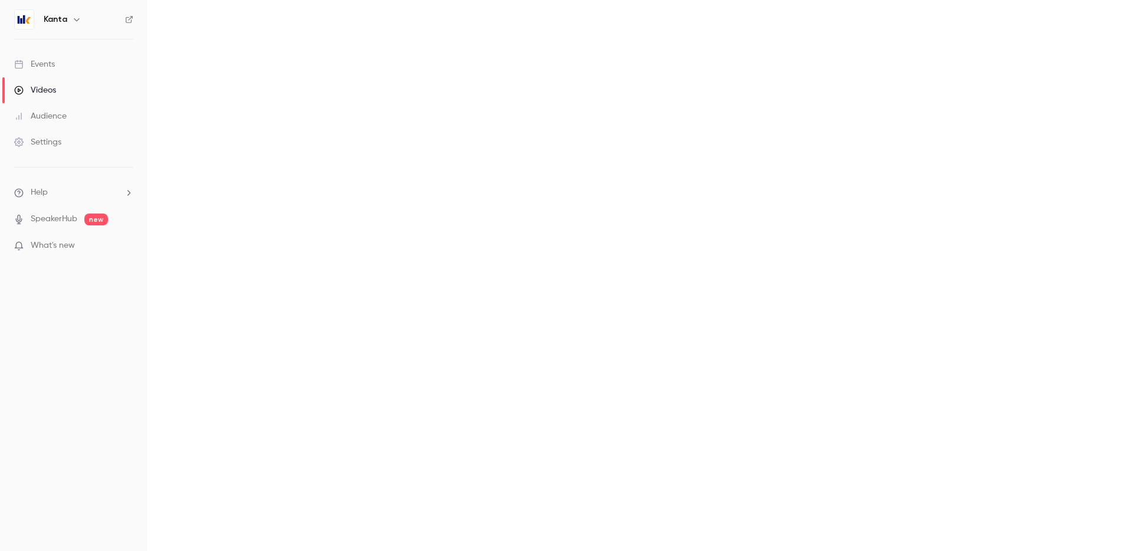 Image resolution: width=1125 pixels, height=551 pixels. Describe the element at coordinates (74, 192) in the screenshot. I see `li: help-dropdown-opener` at that location.